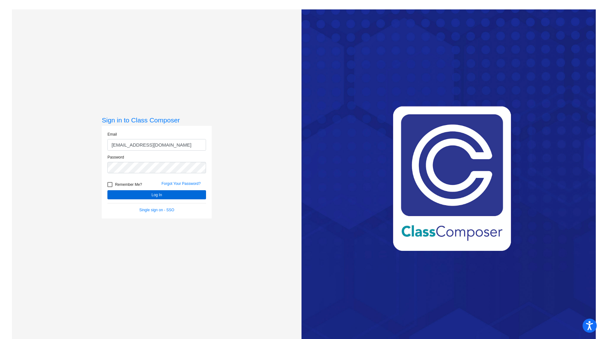  Describe the element at coordinates (128, 185) in the screenshot. I see `span: Remember Me?` at that location.